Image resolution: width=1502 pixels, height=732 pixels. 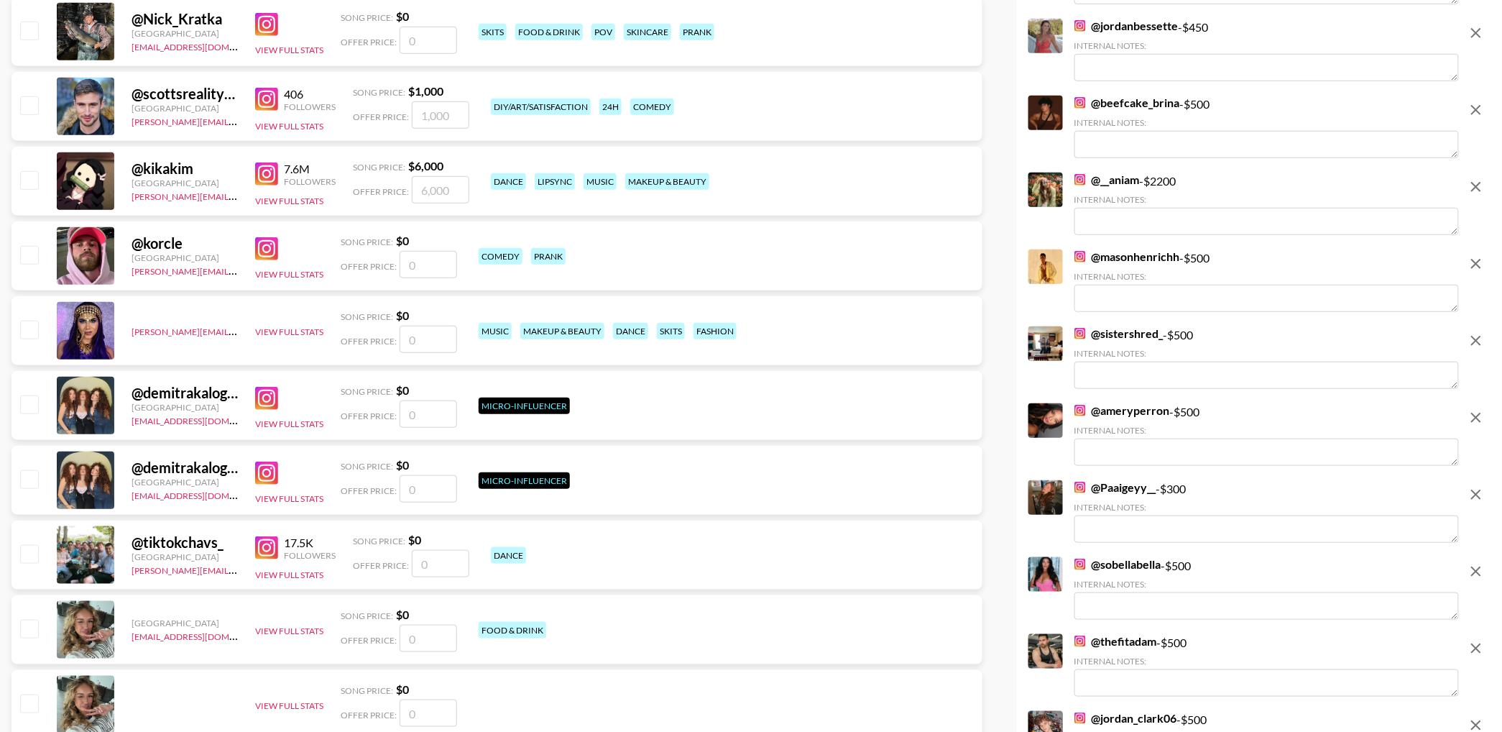 I want to click on a: @thefitadam, so click(x=1116, y=641).